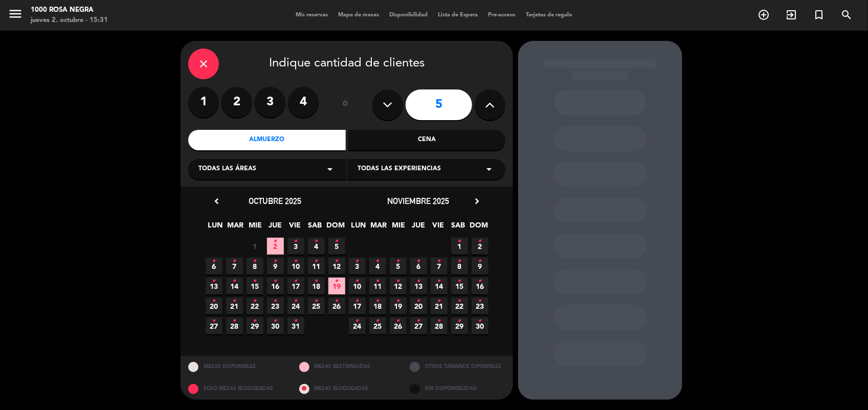  Describe the element at coordinates (330, 169) in the screenshot. I see `i: arrow_drop_down` at that location.